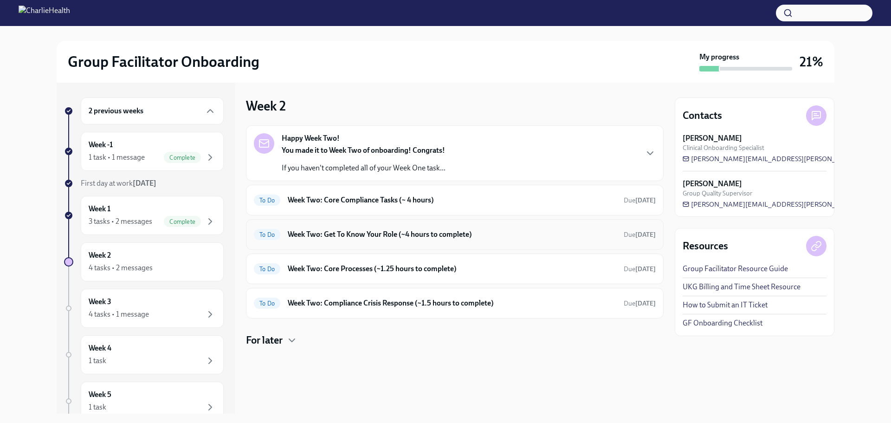 This screenshot has width=891, height=423. What do you see at coordinates (705, 246) in the screenshot?
I see `h4: Resources` at bounding box center [705, 246].